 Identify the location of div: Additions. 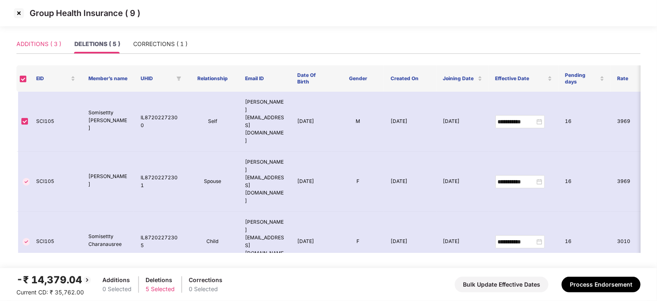
(117, 280).